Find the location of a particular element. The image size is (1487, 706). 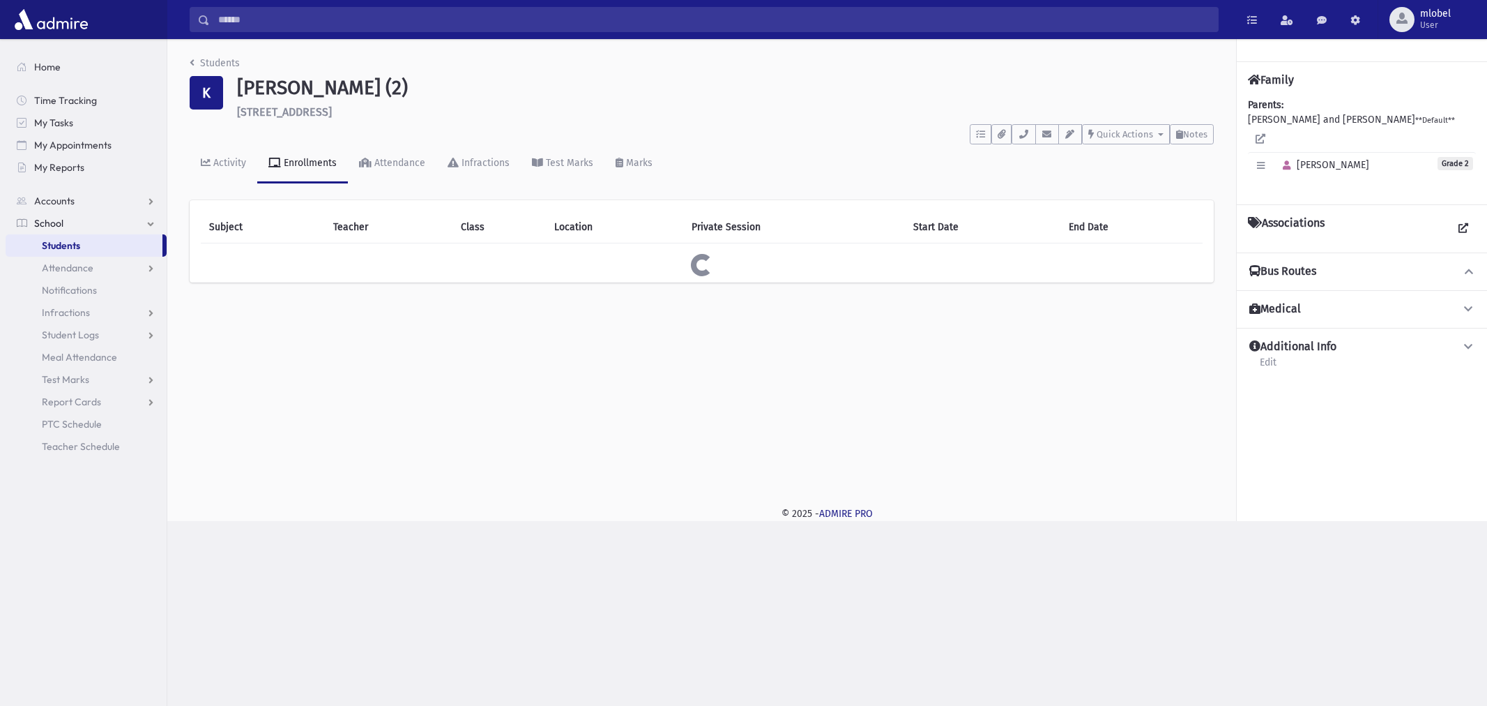

img: AdmirePro is located at coordinates (51, 20).